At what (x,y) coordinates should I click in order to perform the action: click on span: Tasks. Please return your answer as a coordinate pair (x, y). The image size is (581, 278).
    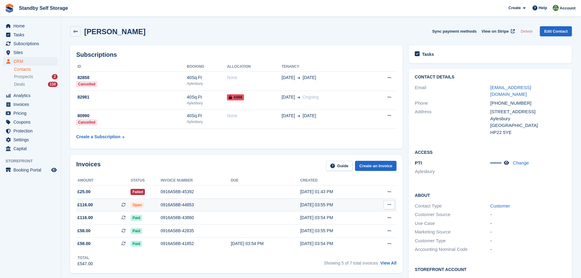
    Looking at the image, I should click on (32, 35).